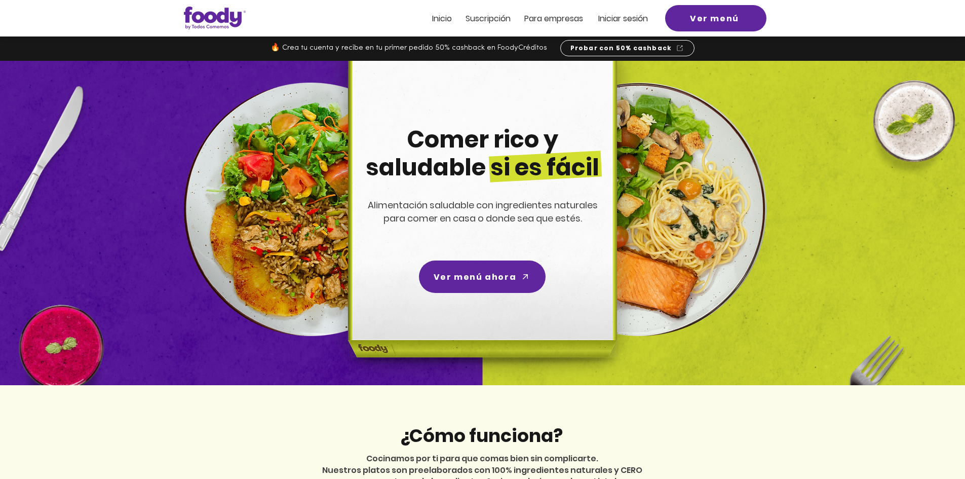 The height and width of the screenshot is (479, 965). What do you see at coordinates (488, 18) in the screenshot?
I see `a: Suscripción` at bounding box center [488, 18].